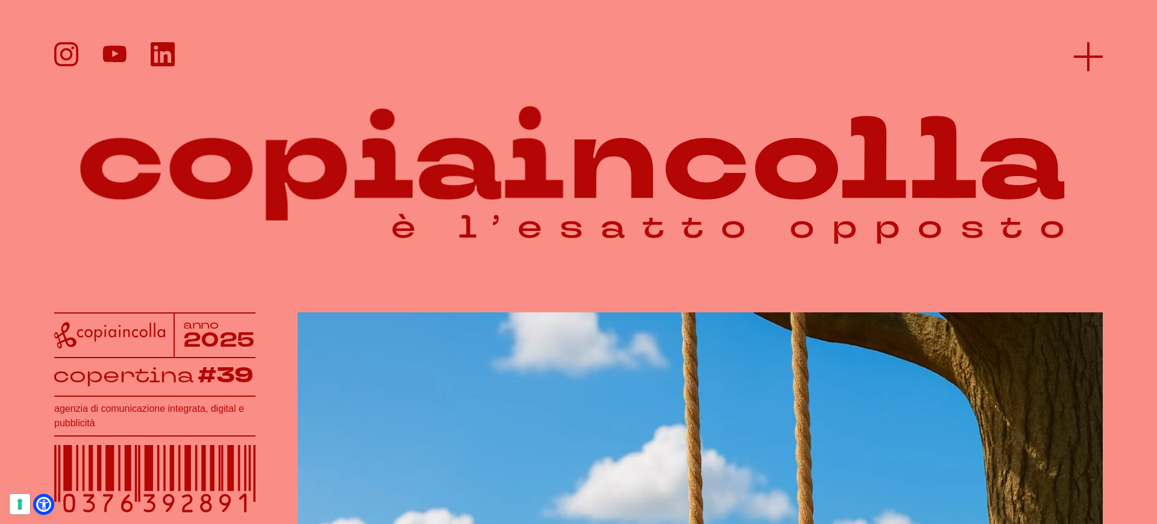 The width and height of the screenshot is (1157, 524). I want to click on tspan: copertina, so click(123, 375).